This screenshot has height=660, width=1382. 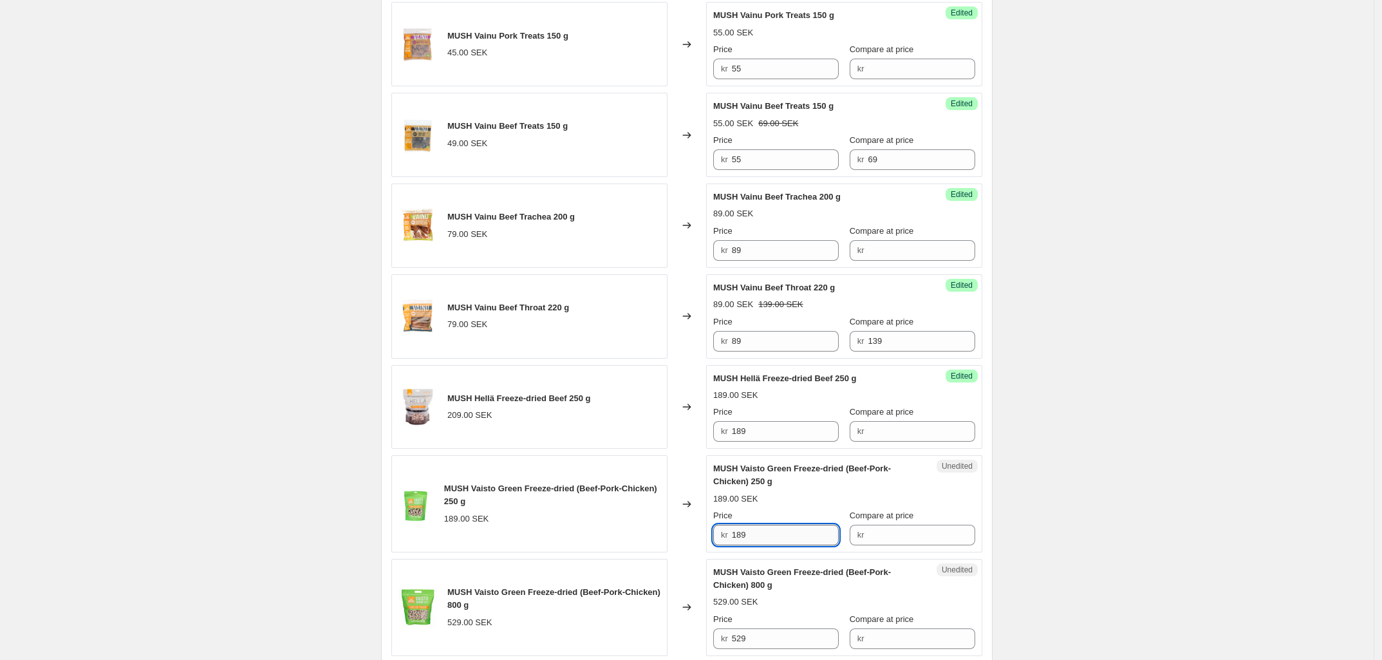 I want to click on img: vainu-possunami_80x.png, so click(x=418, y=44).